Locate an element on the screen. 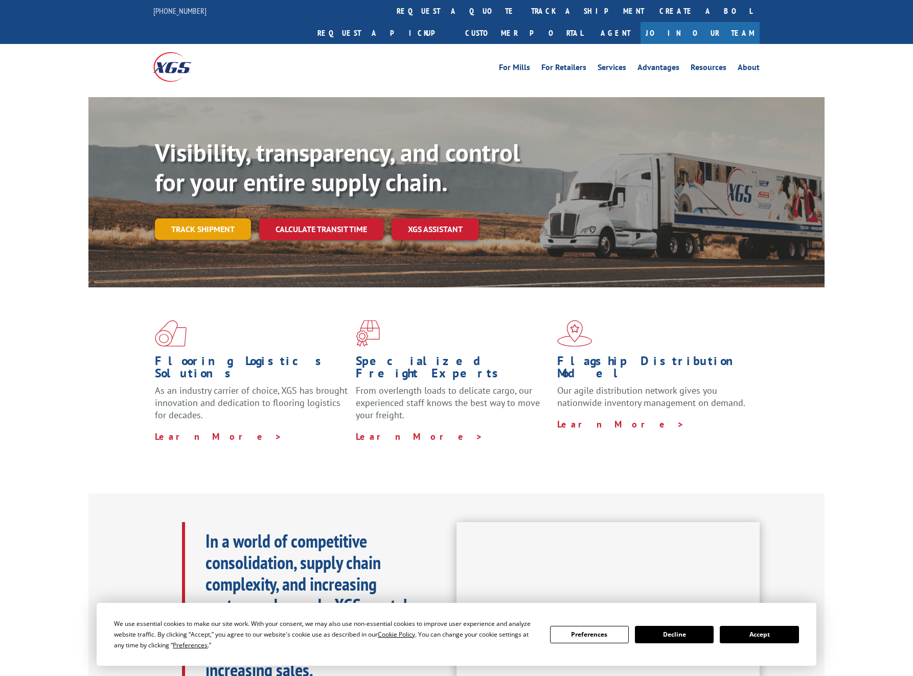 The image size is (913, 676). h1: Flooring Logistics Solutions is located at coordinates (252, 370).